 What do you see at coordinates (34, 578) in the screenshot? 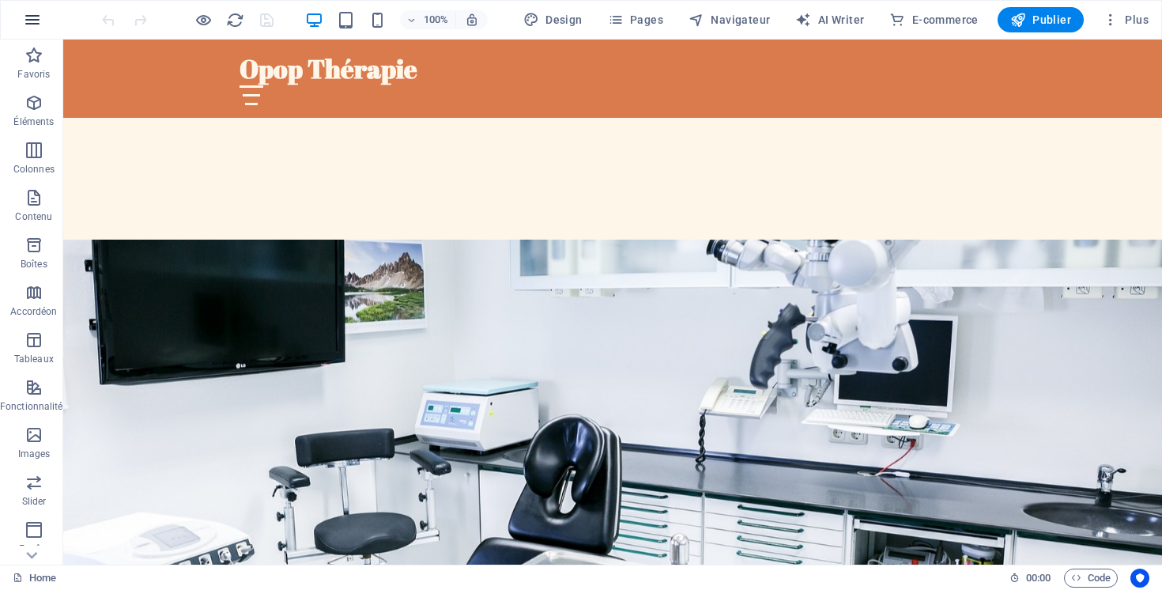
I see `a: Cliquez pour annuler la sélection. Double-cliquez pour ouvrir Pages.` at bounding box center [34, 578].